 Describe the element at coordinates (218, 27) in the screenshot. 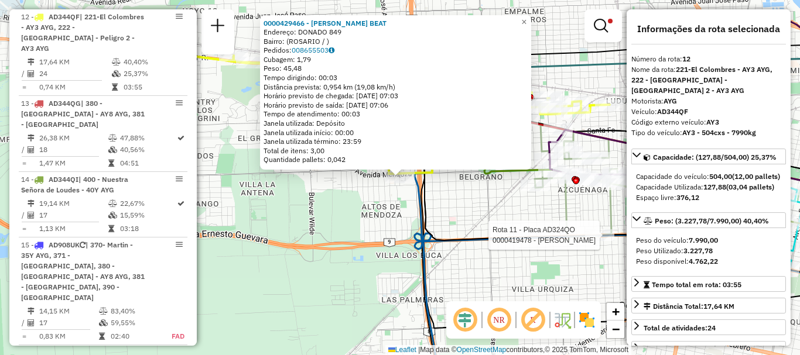

I see `a: Nova sessão e pesquisa` at that location.